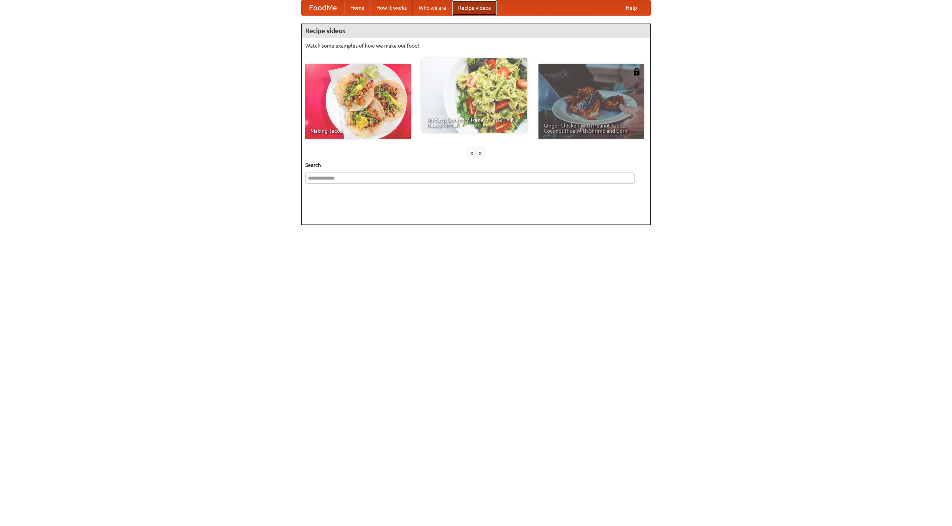  Describe the element at coordinates (476, 46) in the screenshot. I see `p: Watch some examples of how we make our food!` at that location.